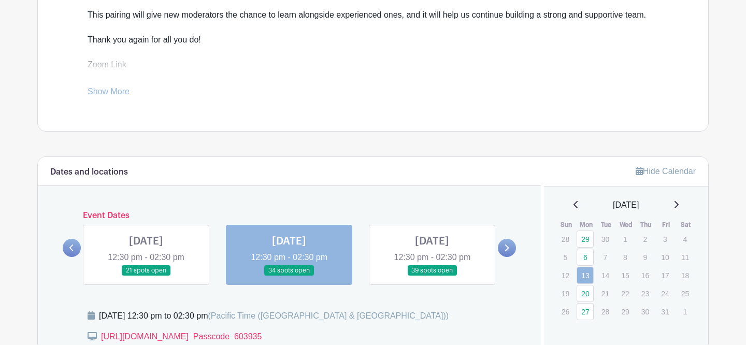 This screenshot has height=345, width=746. I want to click on a: Show More, so click(108, 93).